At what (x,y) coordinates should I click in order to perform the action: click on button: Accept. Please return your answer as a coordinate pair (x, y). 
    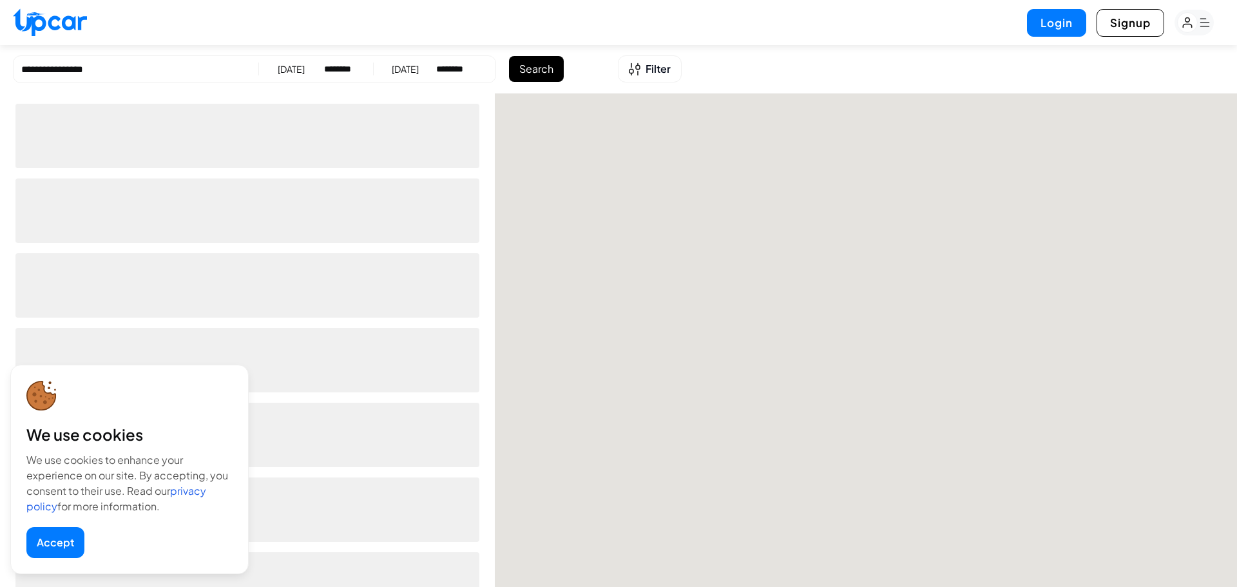
    Looking at the image, I should click on (55, 542).